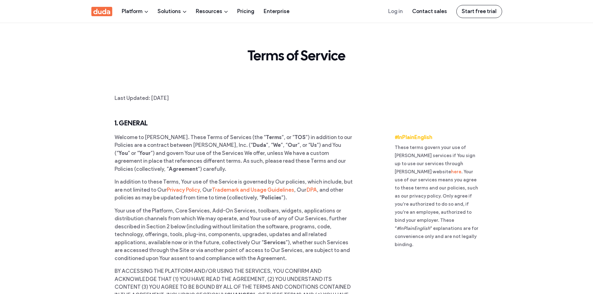 Image resolution: width=593 pixels, height=294 pixels. Describe the element at coordinates (183, 190) in the screenshot. I see `a: Privacy Policy` at that location.